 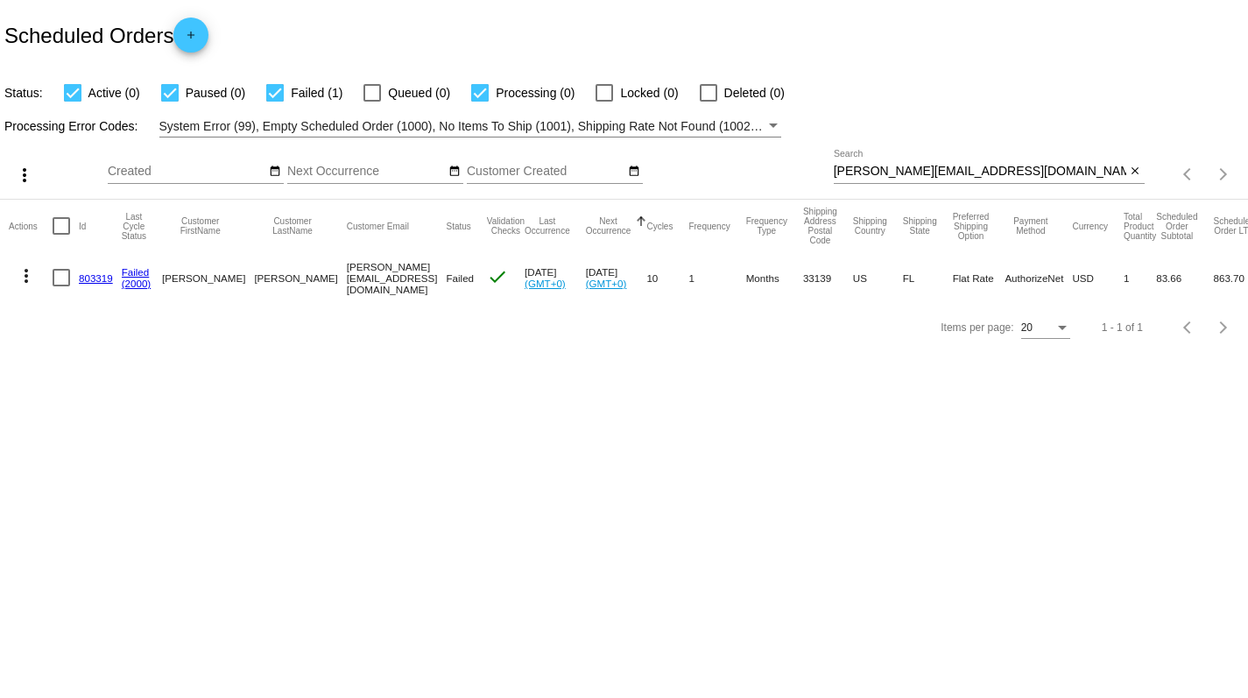 I want to click on h2: Scheduled Orders, so click(x=106, y=35).